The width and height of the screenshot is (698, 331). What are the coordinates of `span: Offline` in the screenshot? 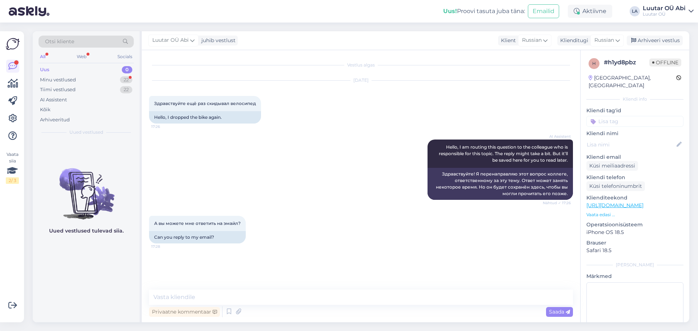 It's located at (665, 63).